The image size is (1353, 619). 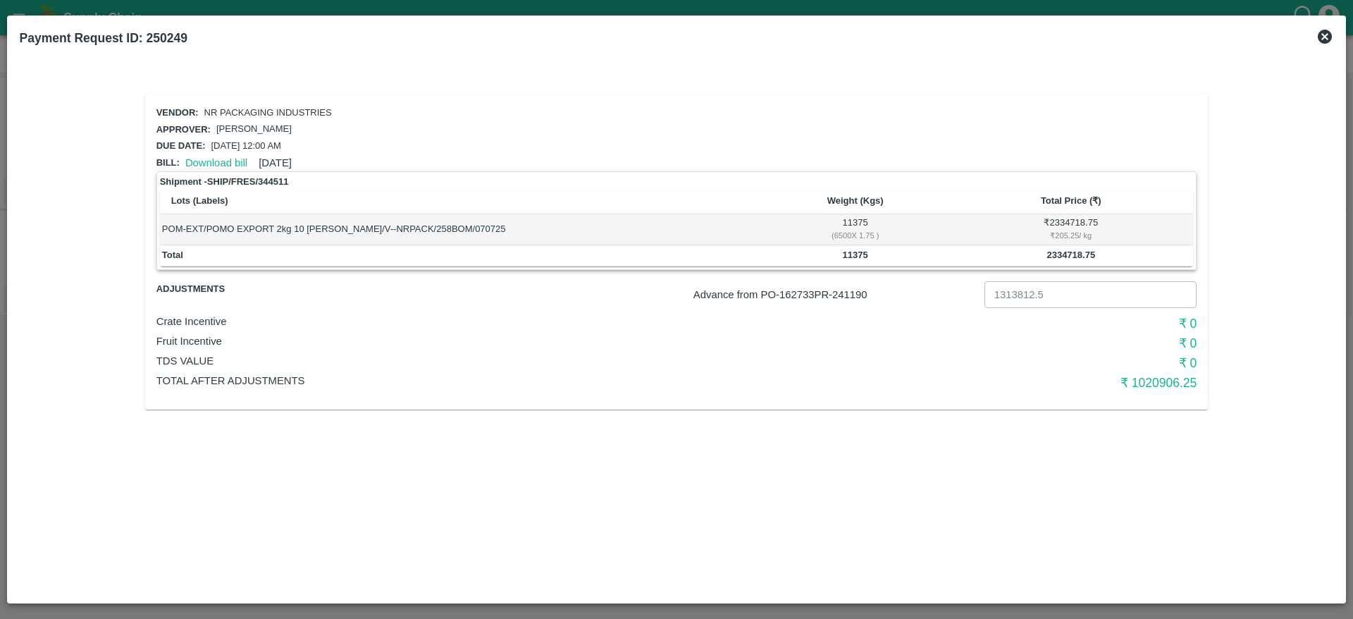 I want to click on td: ₹ 2334718.75, so click(x=1070, y=230).